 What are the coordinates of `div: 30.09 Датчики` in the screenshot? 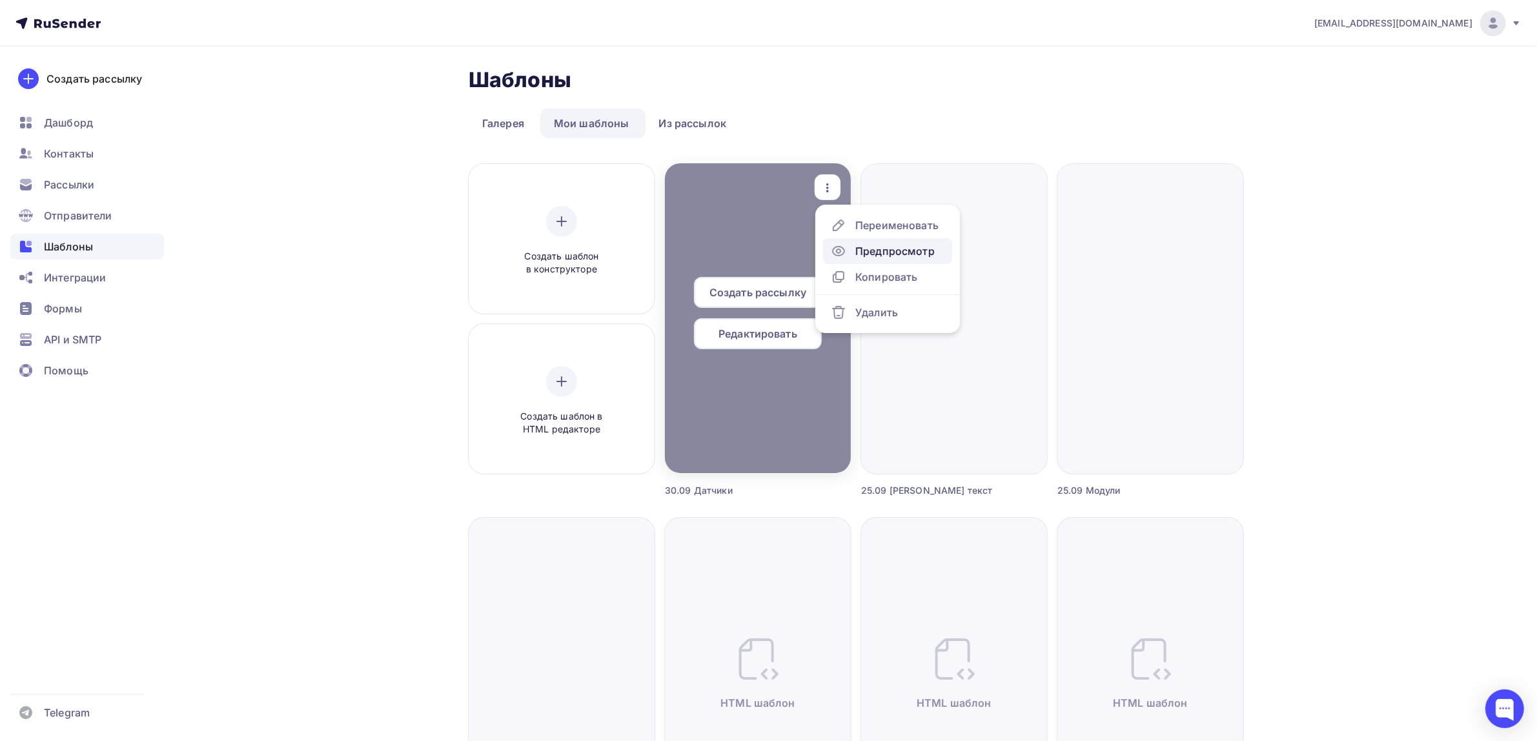 It's located at (735, 491).